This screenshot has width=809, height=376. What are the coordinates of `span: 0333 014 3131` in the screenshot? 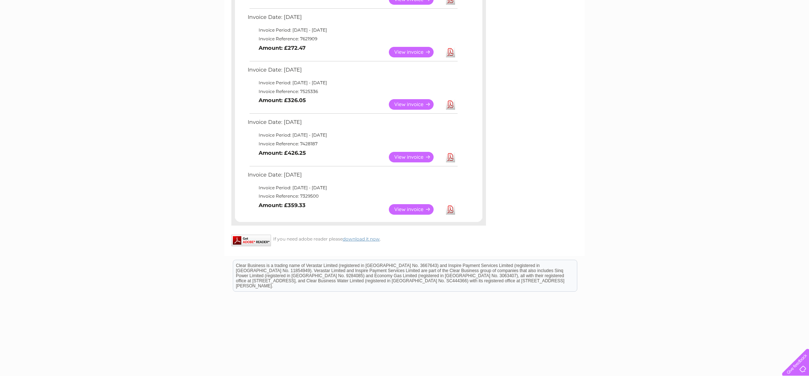 It's located at (697, 8).